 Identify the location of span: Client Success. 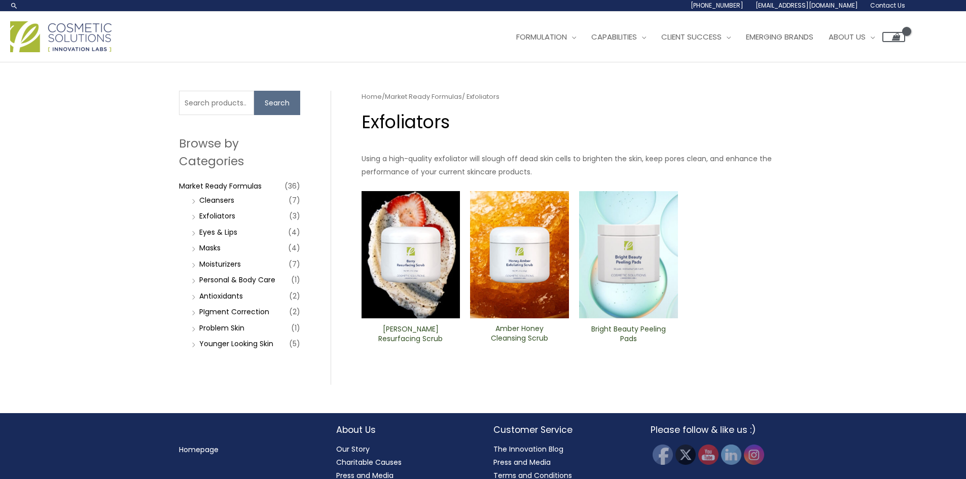
(691, 36).